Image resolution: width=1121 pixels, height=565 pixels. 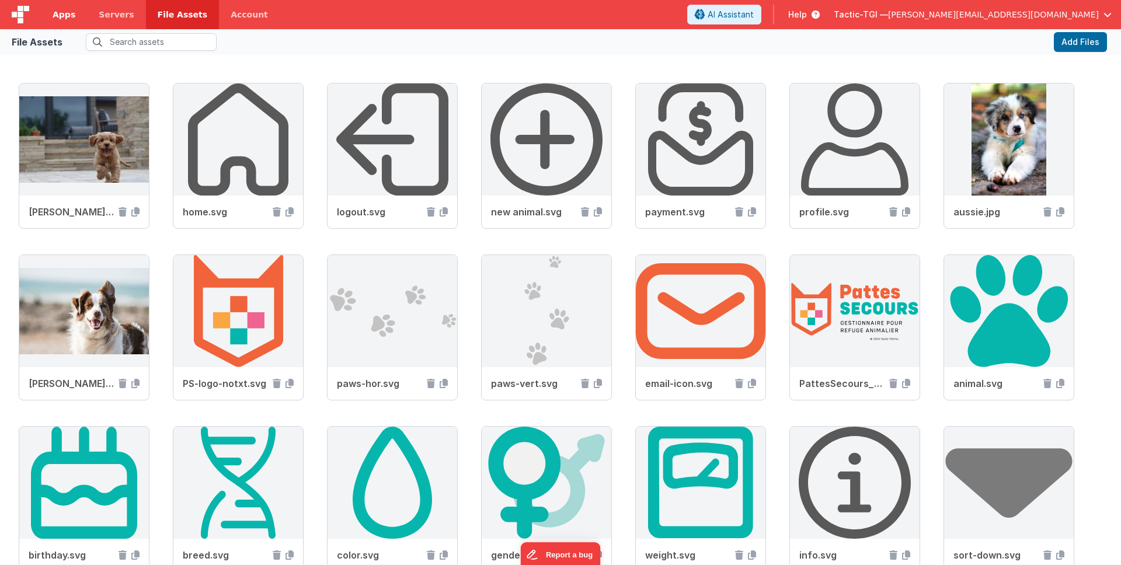 I want to click on span: paws-hor.svg, so click(x=380, y=384).